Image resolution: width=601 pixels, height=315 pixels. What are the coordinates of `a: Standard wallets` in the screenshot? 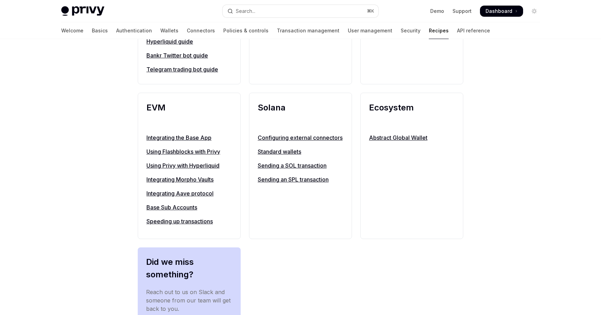 It's located at (301, 151).